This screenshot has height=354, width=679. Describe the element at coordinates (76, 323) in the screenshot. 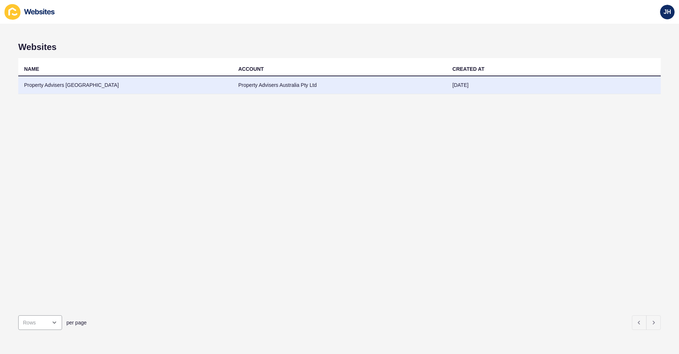

I see `span: per page` at that location.